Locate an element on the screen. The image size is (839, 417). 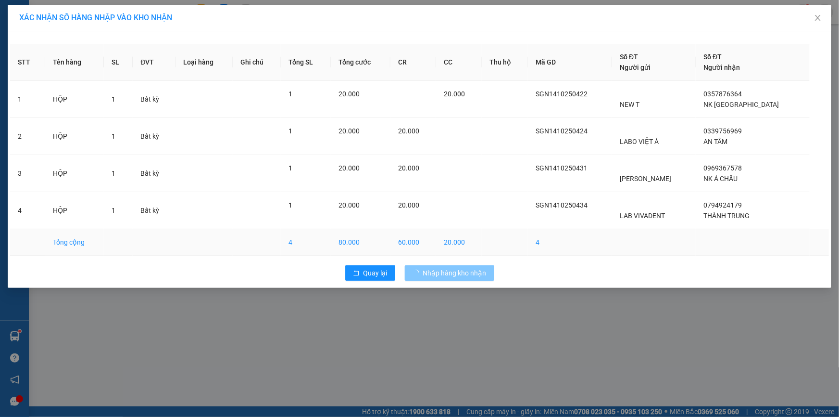
span: SGN1410250422 is located at coordinates (562, 94).